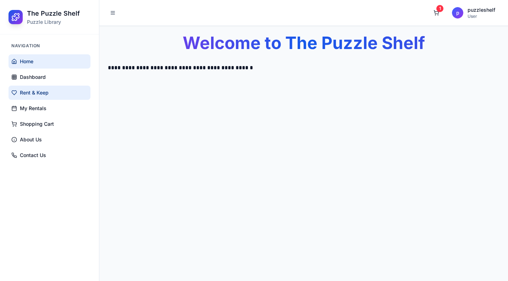  What do you see at coordinates (33, 108) in the screenshot?
I see `span: My Rentals` at bounding box center [33, 108].